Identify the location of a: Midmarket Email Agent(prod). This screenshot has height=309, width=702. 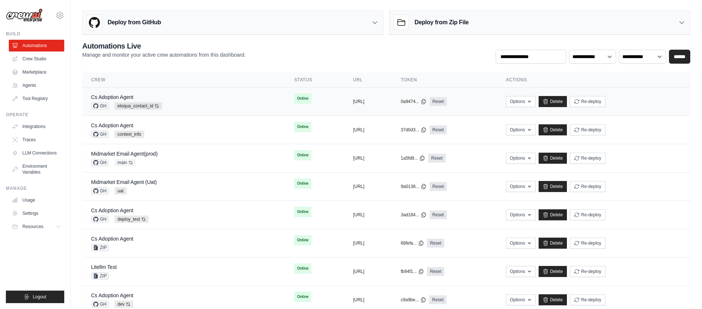
(124, 154).